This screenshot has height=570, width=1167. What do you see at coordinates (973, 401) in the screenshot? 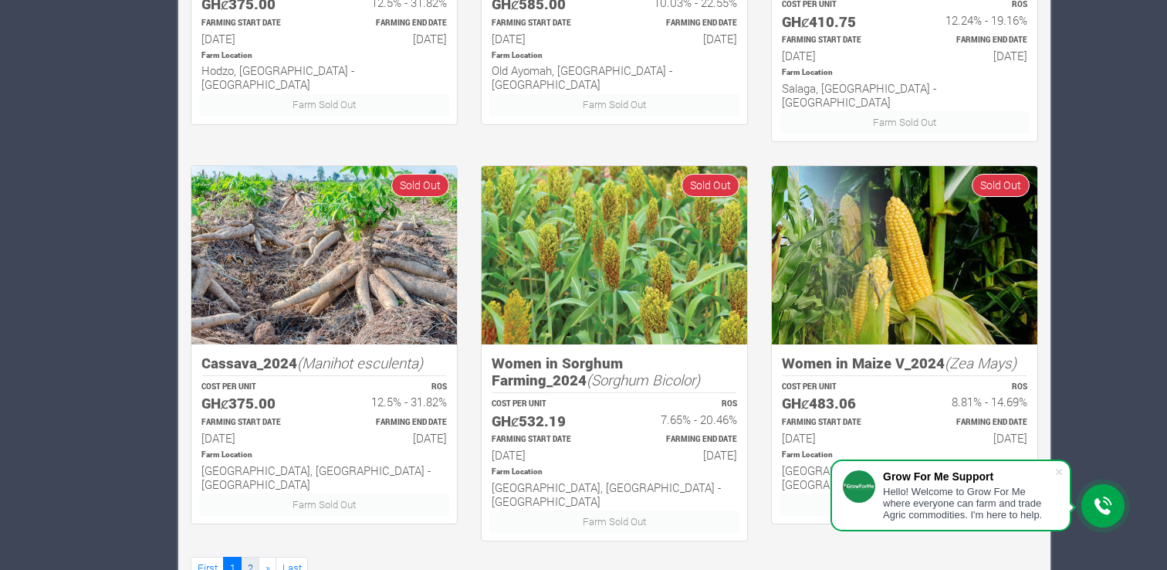
I see `h6: 8.81% - 14.69%` at bounding box center [973, 401].